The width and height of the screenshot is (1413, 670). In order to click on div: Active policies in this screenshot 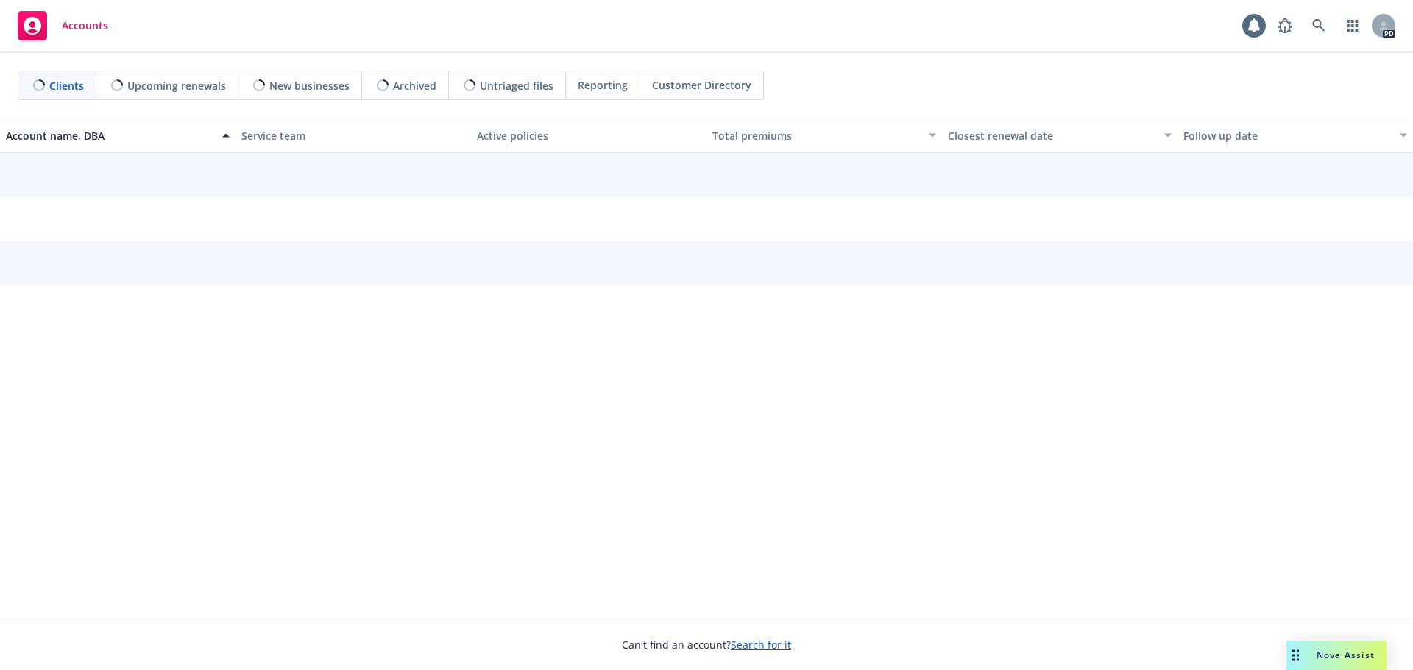, I will do `click(589, 135)`.